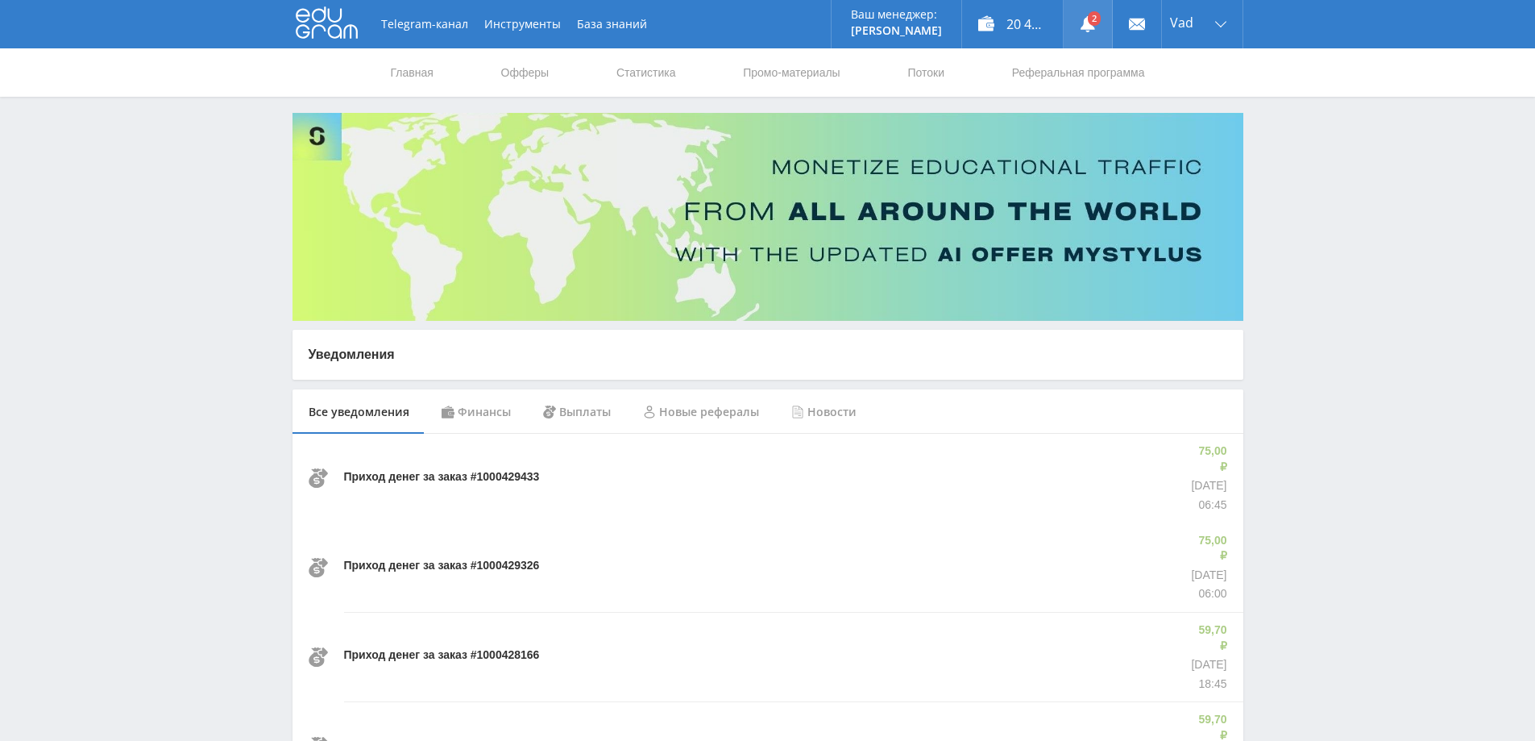  What do you see at coordinates (577, 412) in the screenshot?
I see `div: Выплаты` at bounding box center [577, 412].